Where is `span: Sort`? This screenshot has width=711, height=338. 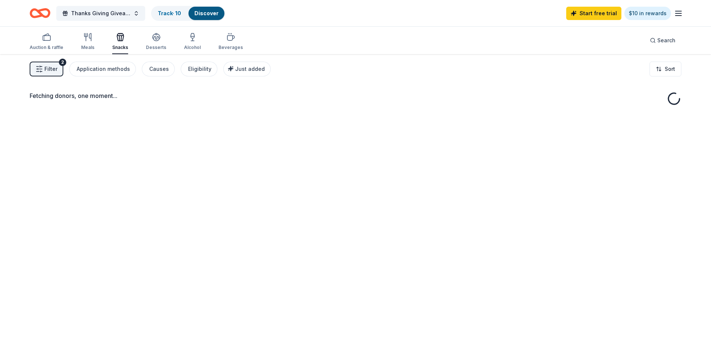 span: Sort is located at coordinates (670, 69).